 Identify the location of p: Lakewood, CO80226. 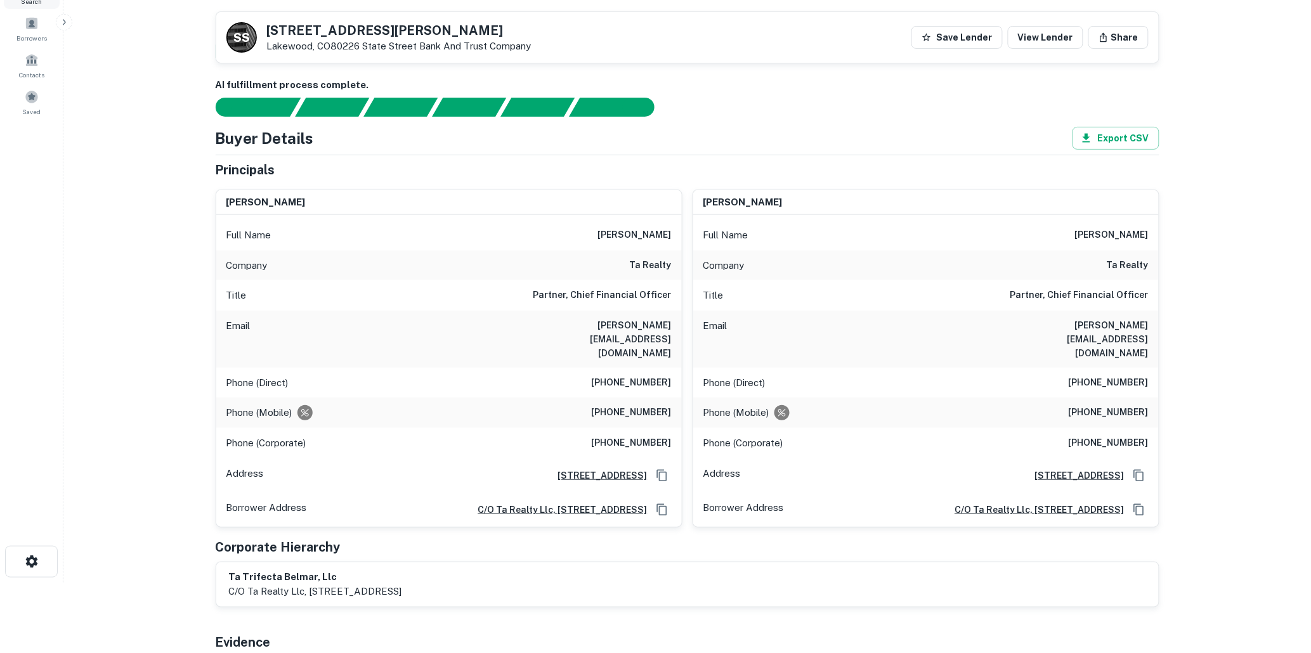
(399, 46).